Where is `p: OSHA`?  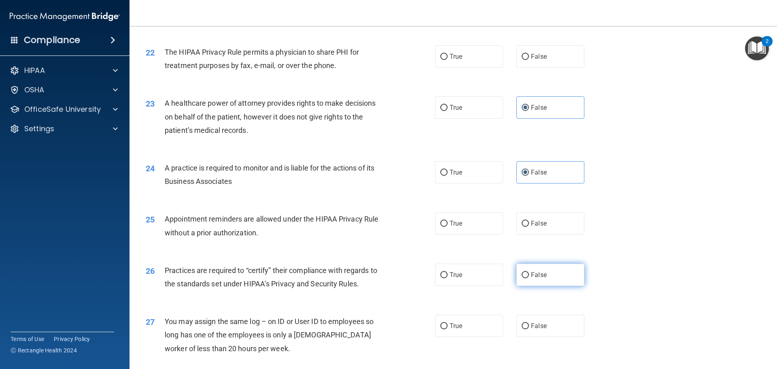 p: OSHA is located at coordinates (34, 90).